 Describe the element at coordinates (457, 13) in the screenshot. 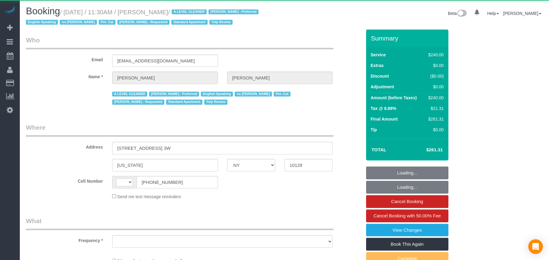

I see `a: Beta` at that location.